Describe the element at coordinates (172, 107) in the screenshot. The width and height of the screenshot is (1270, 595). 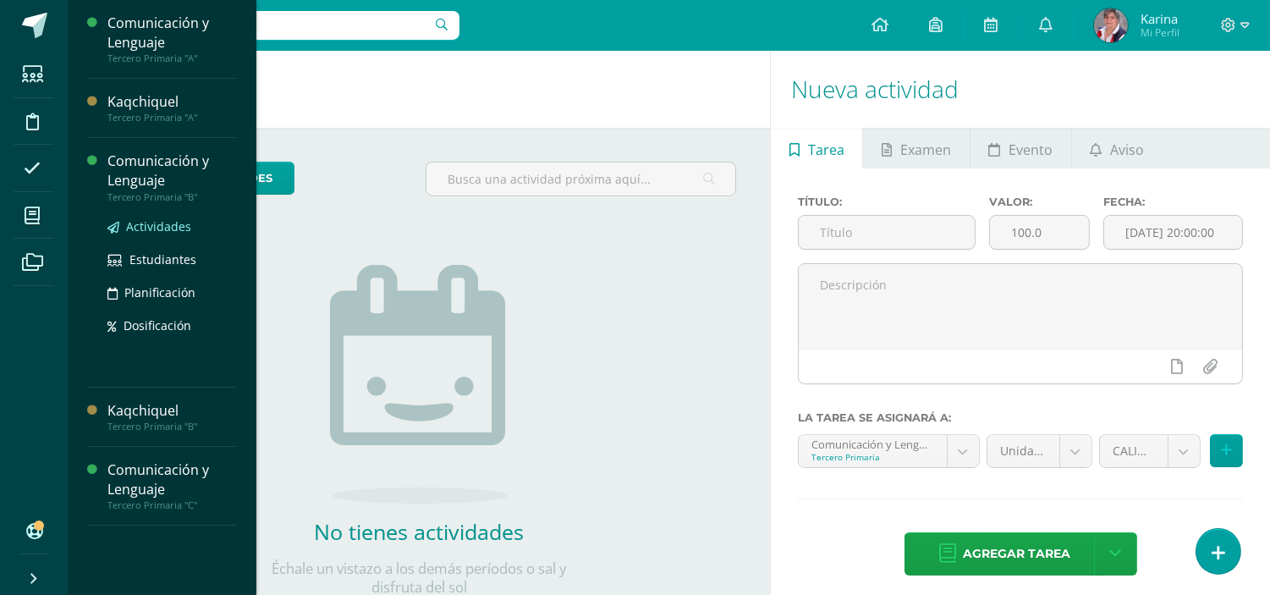
I see `a: KaqchiquelTercero Primaria "A"` at that location.